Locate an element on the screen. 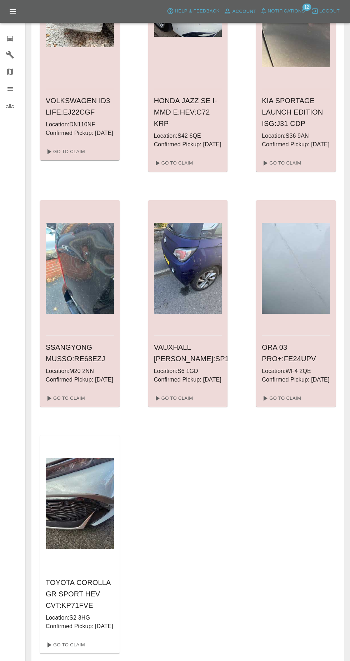 This screenshot has height=661, width=350. span: Account is located at coordinates (244, 11).